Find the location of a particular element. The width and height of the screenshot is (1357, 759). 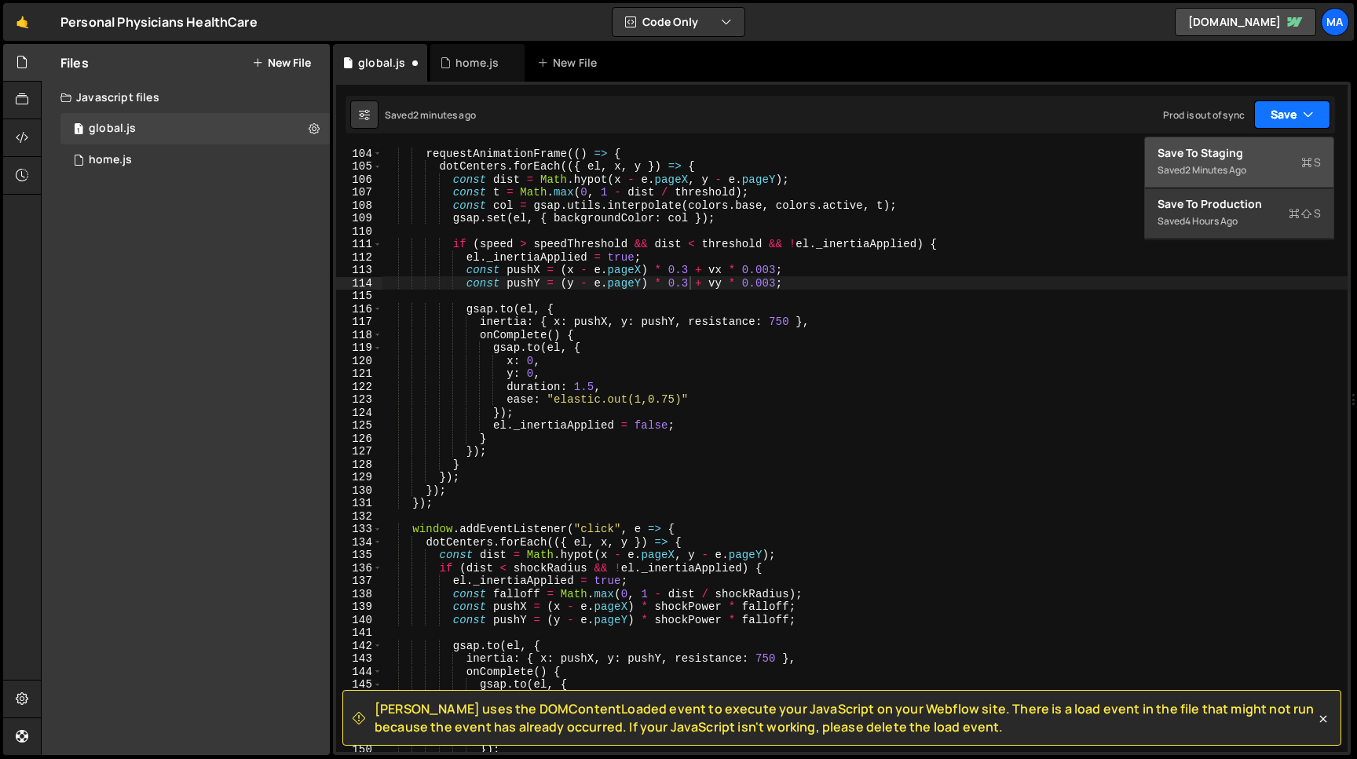

div: 129 is located at coordinates (359, 478).